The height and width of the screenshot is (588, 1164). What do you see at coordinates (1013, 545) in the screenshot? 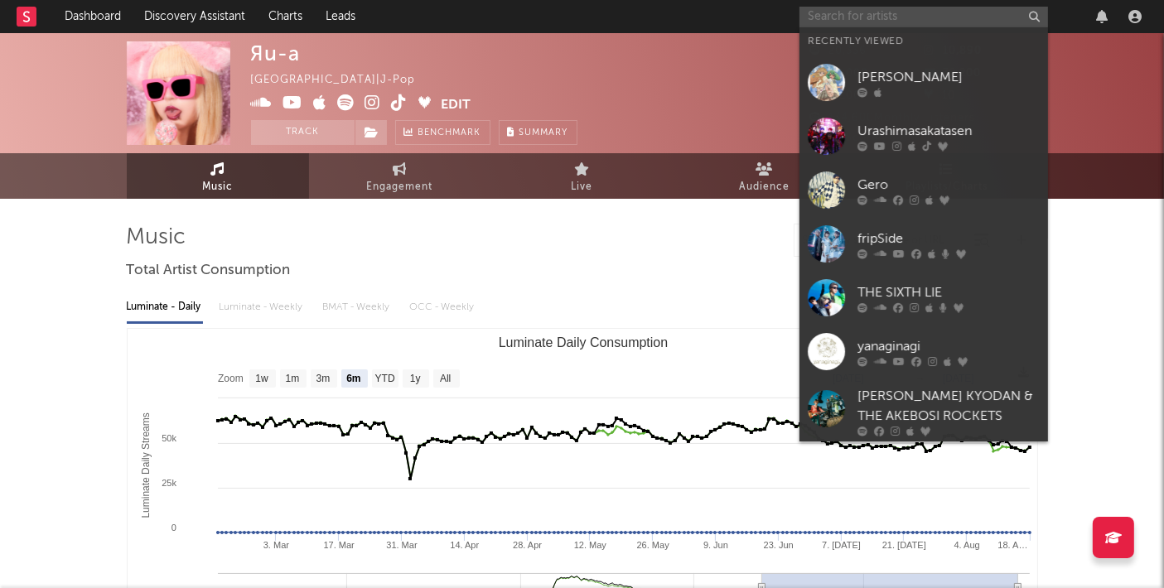
I see `text: 18. A…` at bounding box center [1013, 545].